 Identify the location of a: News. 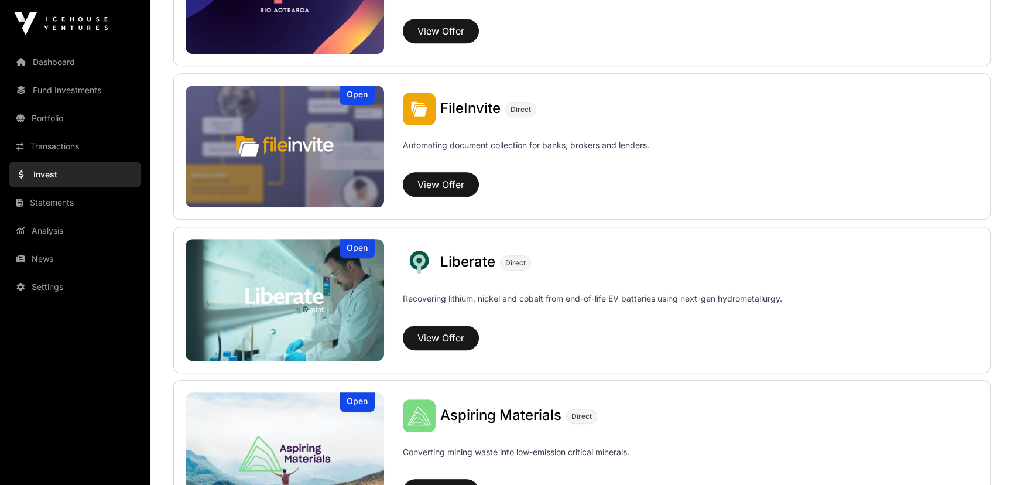
(75, 259).